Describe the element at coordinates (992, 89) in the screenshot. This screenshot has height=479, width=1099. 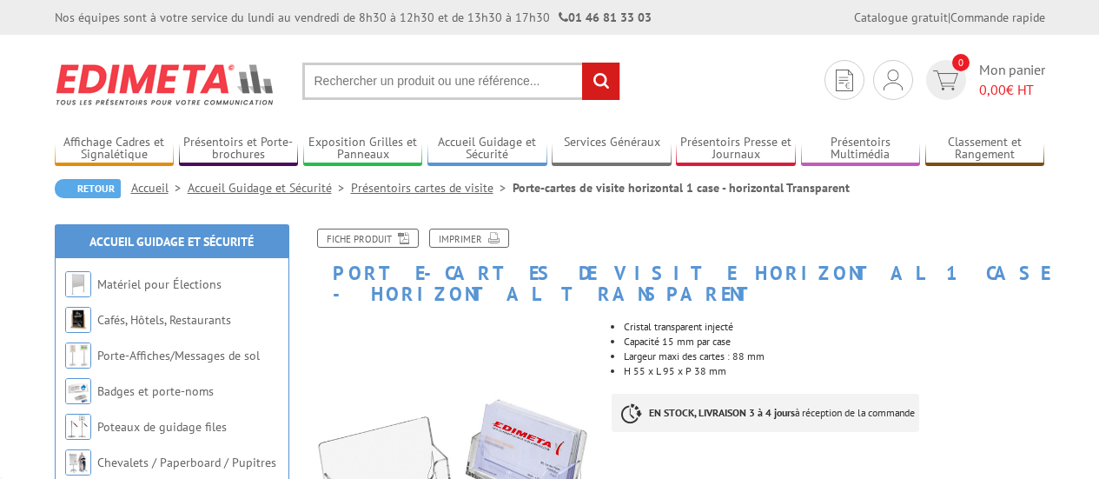
I see `span: 0,00` at that location.